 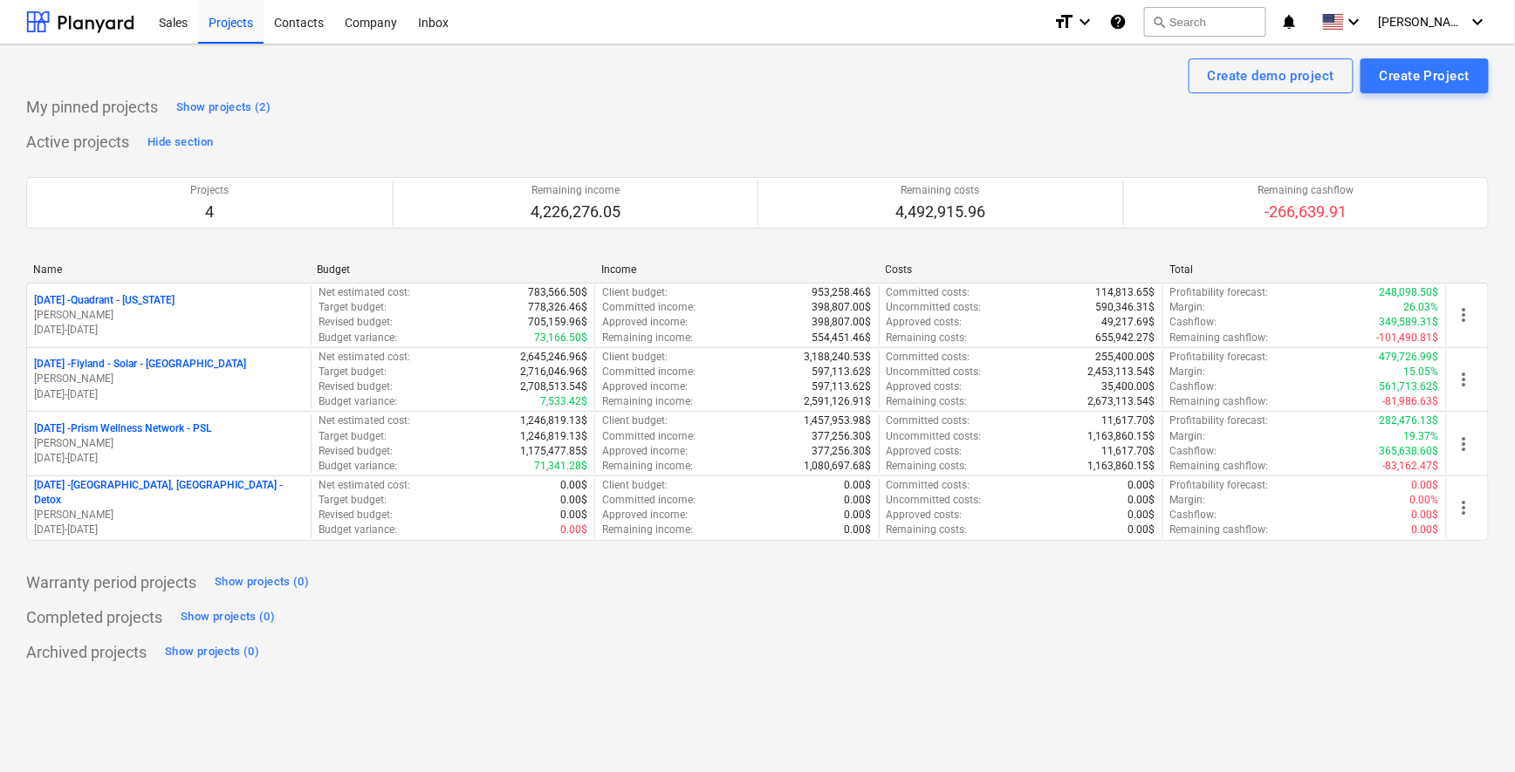 I want to click on p: My pinned projects, so click(x=92, y=107).